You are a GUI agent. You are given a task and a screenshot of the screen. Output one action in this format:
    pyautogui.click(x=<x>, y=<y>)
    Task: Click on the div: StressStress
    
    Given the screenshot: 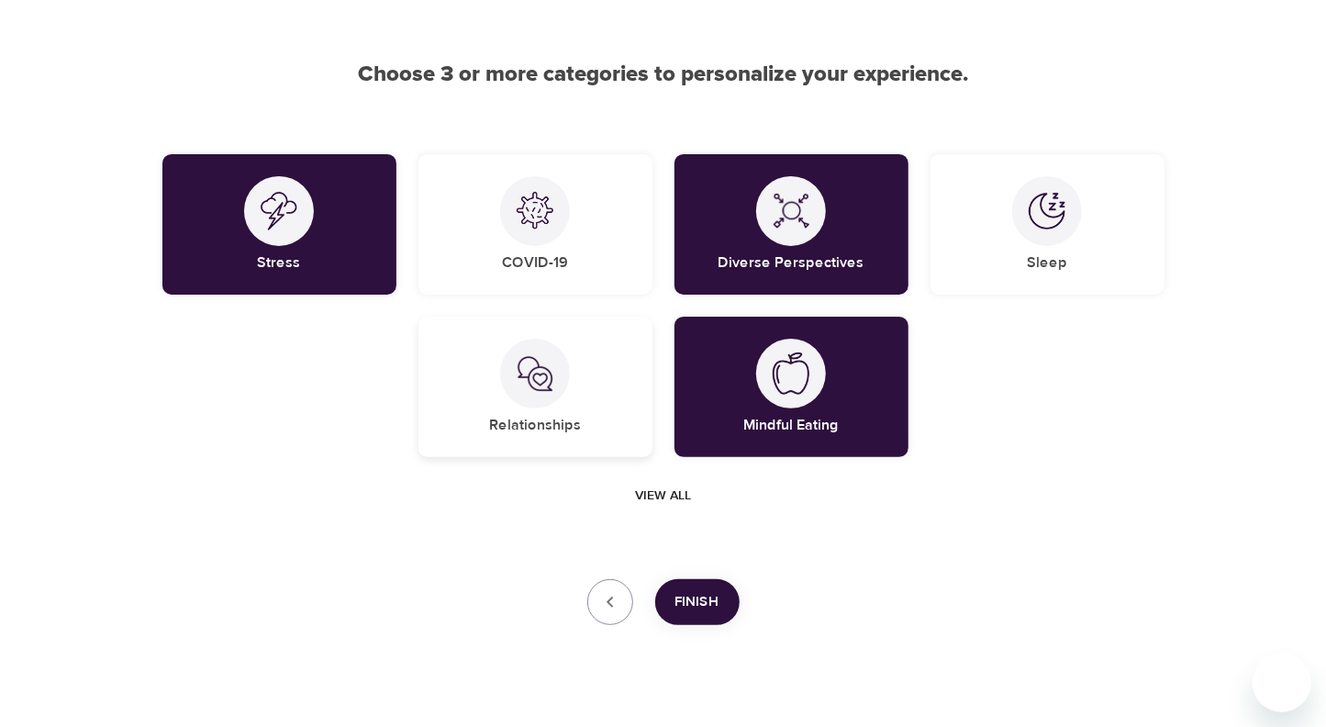 What is the action you would take?
    pyautogui.click(x=279, y=224)
    